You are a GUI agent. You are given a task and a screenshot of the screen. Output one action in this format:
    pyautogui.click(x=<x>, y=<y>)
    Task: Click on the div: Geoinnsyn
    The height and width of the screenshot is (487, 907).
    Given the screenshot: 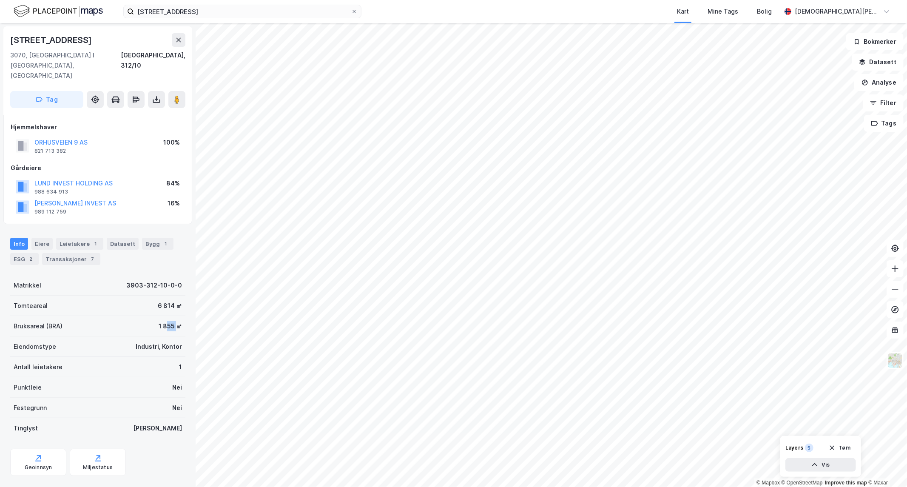 What is the action you would take?
    pyautogui.click(x=38, y=467)
    